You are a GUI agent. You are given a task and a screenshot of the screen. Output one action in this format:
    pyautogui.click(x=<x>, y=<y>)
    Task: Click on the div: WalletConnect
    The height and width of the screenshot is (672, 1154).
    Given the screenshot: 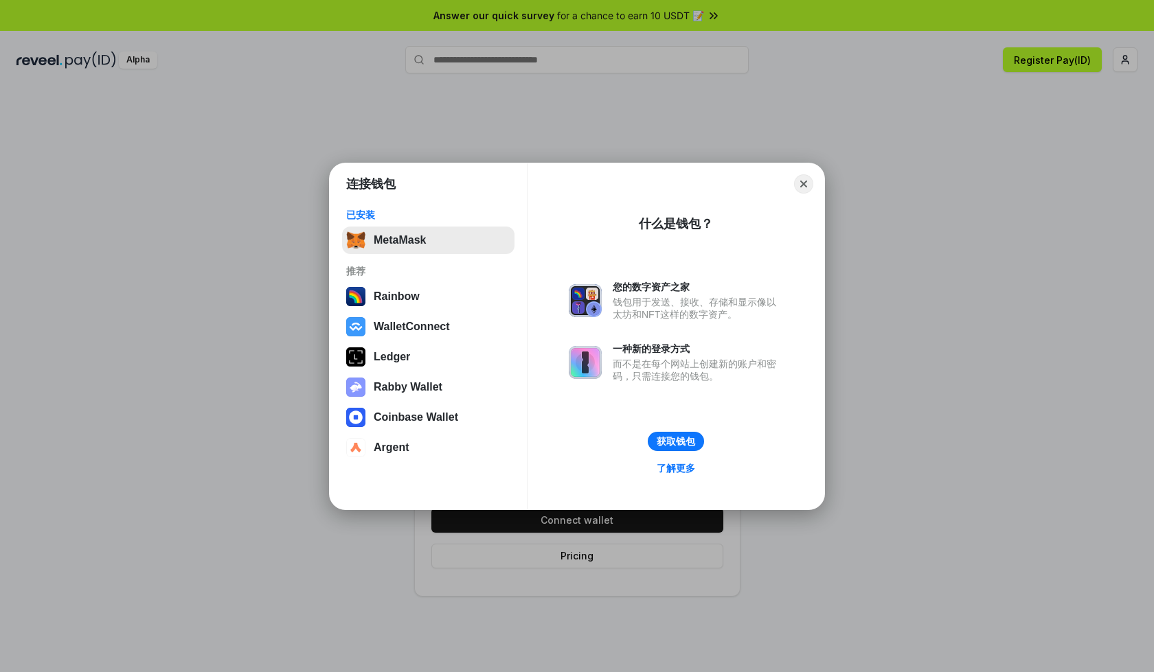 What is the action you would take?
    pyautogui.click(x=411, y=327)
    